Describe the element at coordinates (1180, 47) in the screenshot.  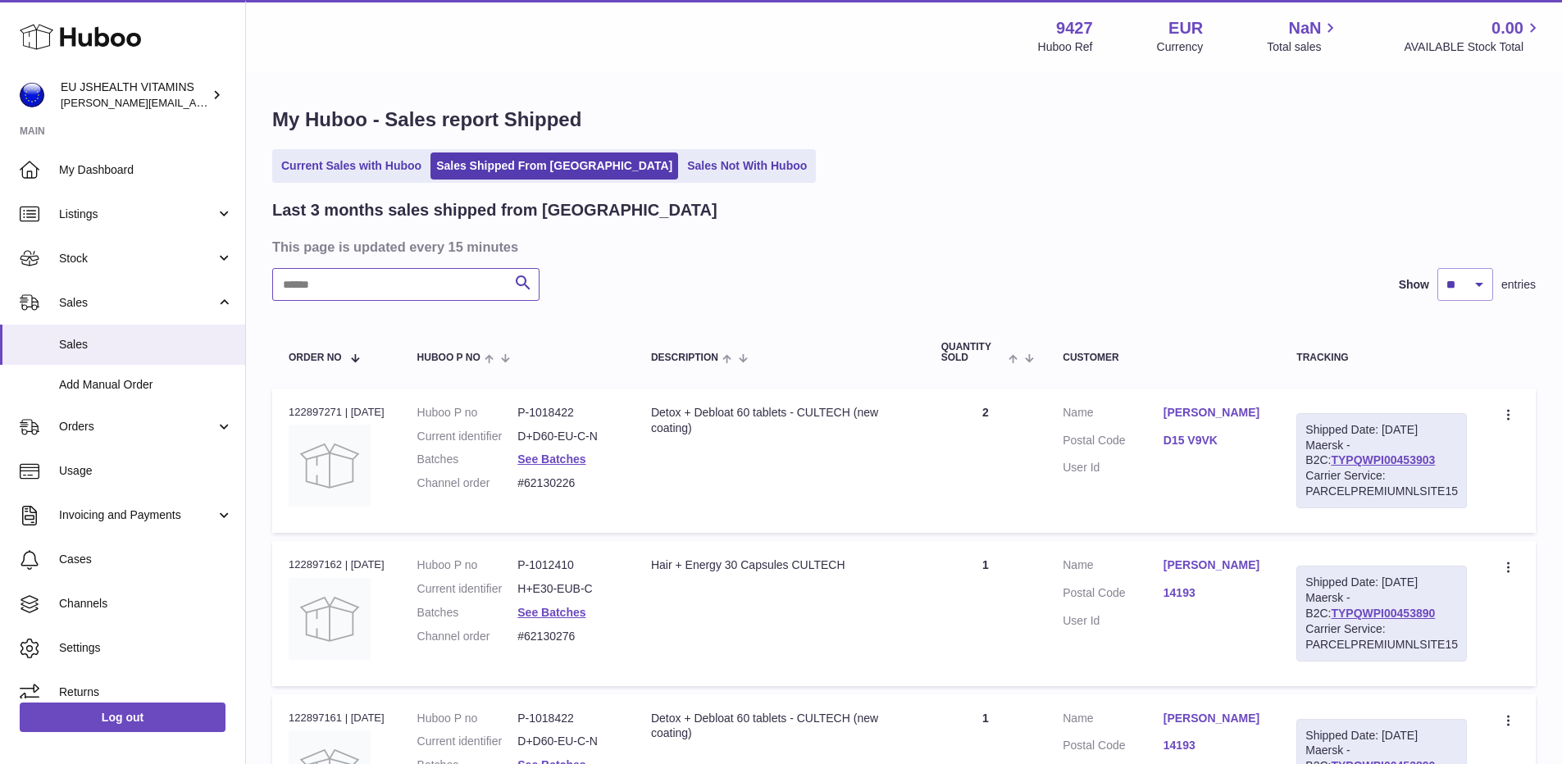
I see `div: Currency` at that location.